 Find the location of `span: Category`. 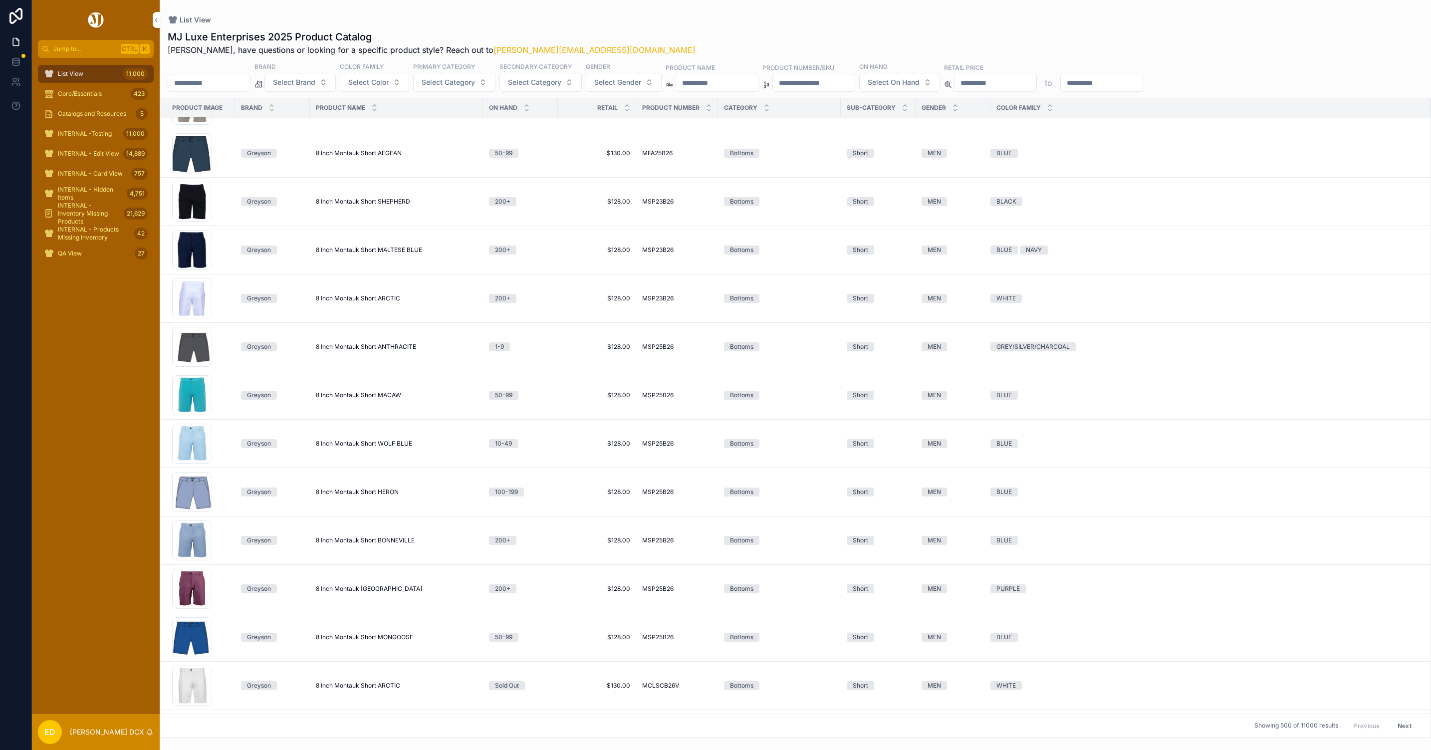

span: Category is located at coordinates (741, 108).